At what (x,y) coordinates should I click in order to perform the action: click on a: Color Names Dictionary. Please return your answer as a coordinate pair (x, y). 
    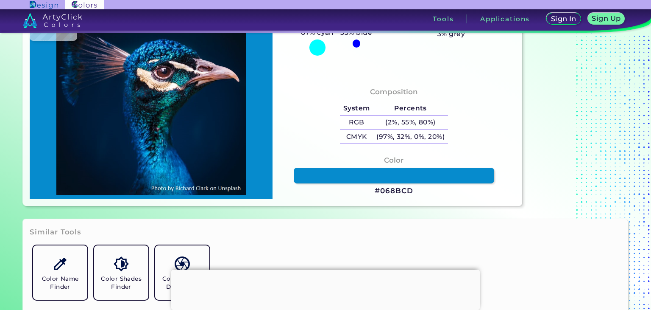
    Looking at the image, I should click on (182, 272).